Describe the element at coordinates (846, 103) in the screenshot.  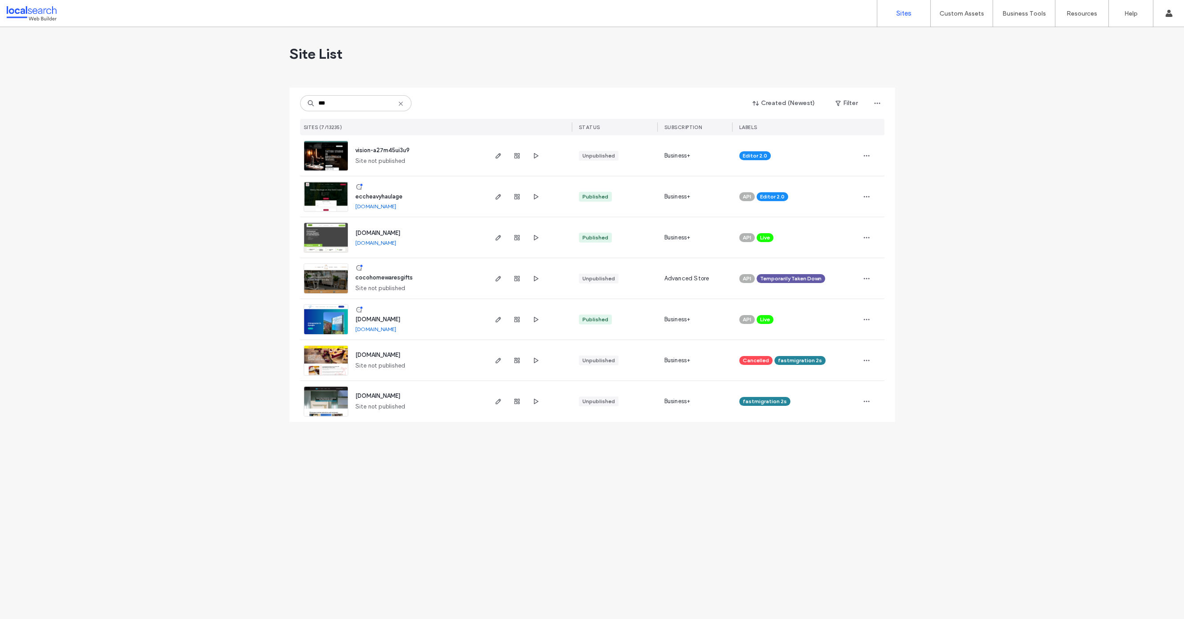
I see `button: Filter` at that location.